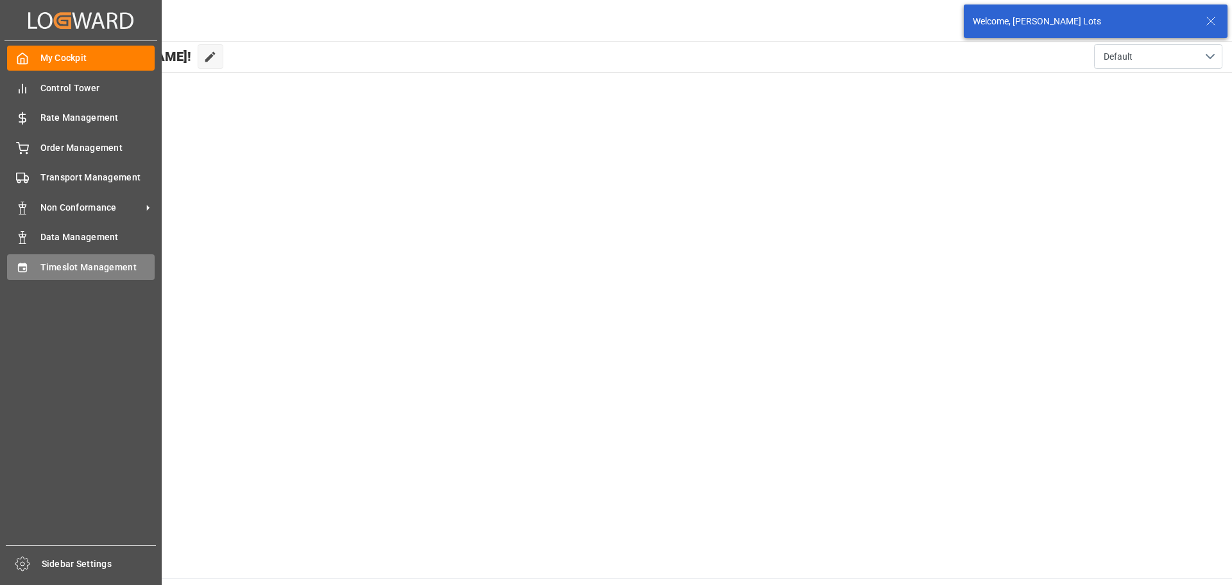  What do you see at coordinates (81, 58) in the screenshot?
I see `a: My Cockpit` at bounding box center [81, 58].